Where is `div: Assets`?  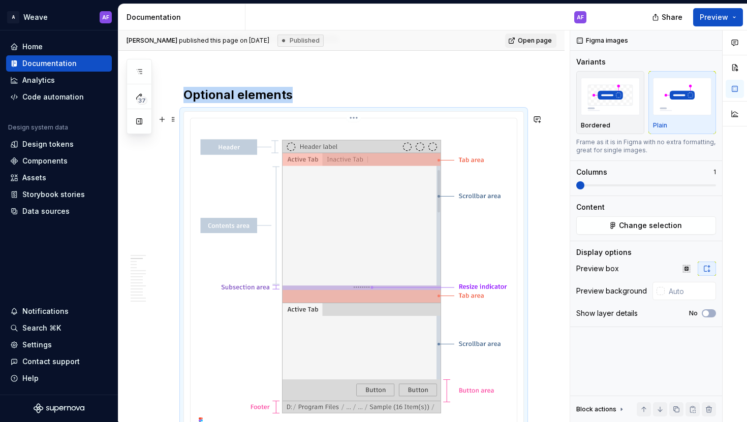
div: Assets is located at coordinates (34, 178).